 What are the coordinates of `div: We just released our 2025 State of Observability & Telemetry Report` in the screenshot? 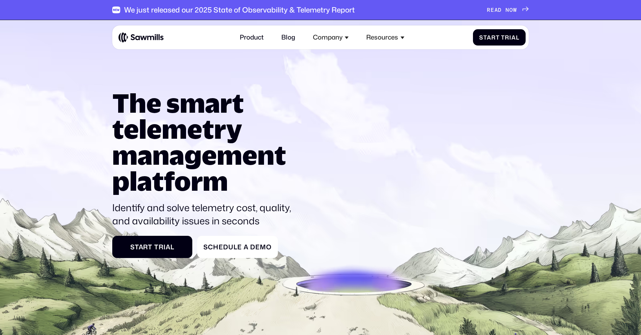 It's located at (239, 10).